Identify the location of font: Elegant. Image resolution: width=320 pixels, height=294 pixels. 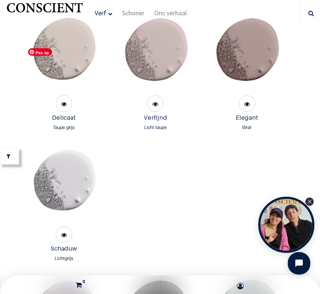
(247, 118).